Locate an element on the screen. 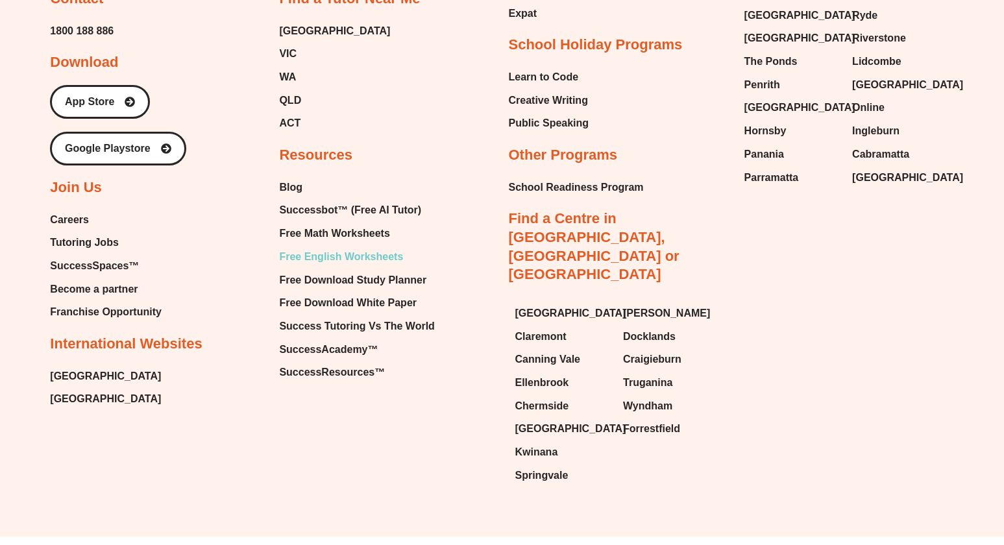 The width and height of the screenshot is (1004, 545). a: Parramatta is located at coordinates (792, 178).